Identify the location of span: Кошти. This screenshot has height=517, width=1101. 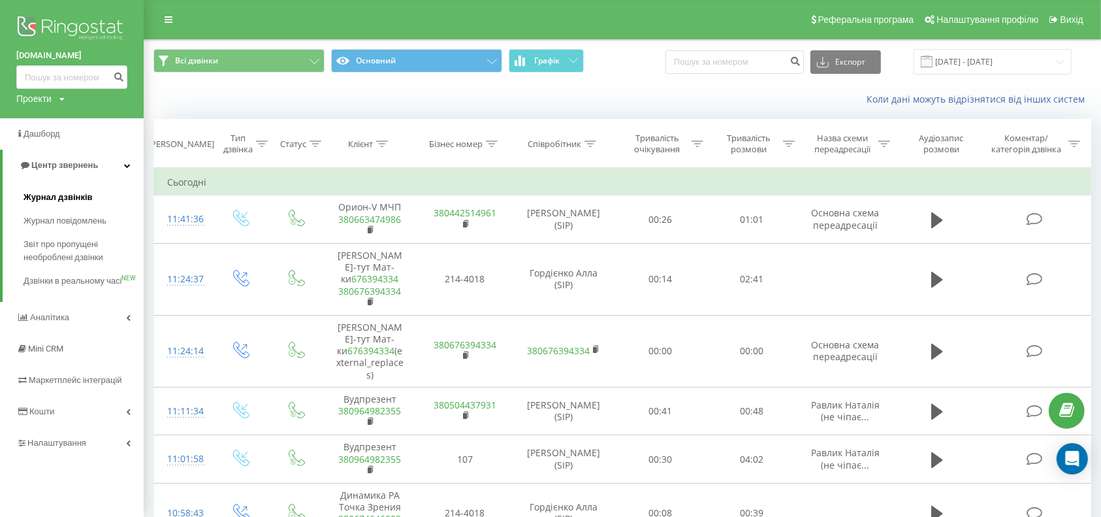
(42, 411).